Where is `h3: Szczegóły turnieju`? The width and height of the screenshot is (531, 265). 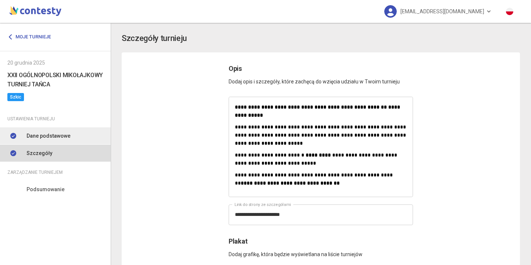
h3: Szczegóły turnieju is located at coordinates (154, 38).